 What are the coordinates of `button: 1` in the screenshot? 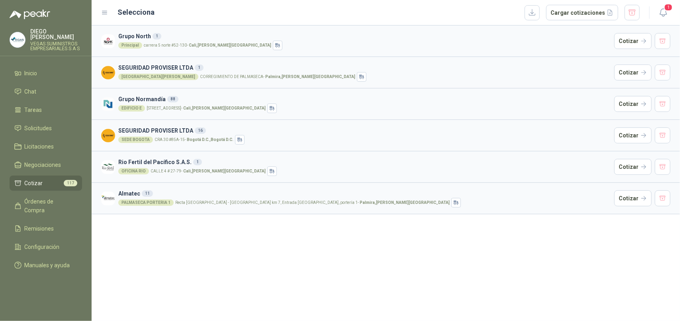 It's located at (663, 13).